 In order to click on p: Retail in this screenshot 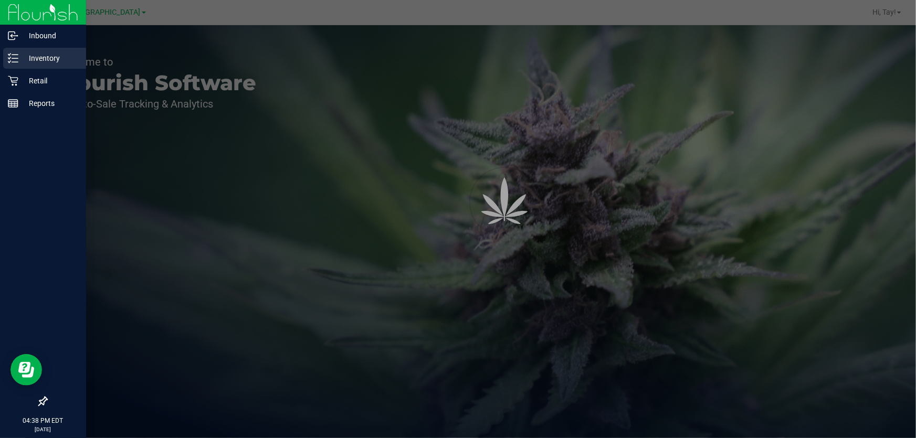, I will do `click(50, 81)`.